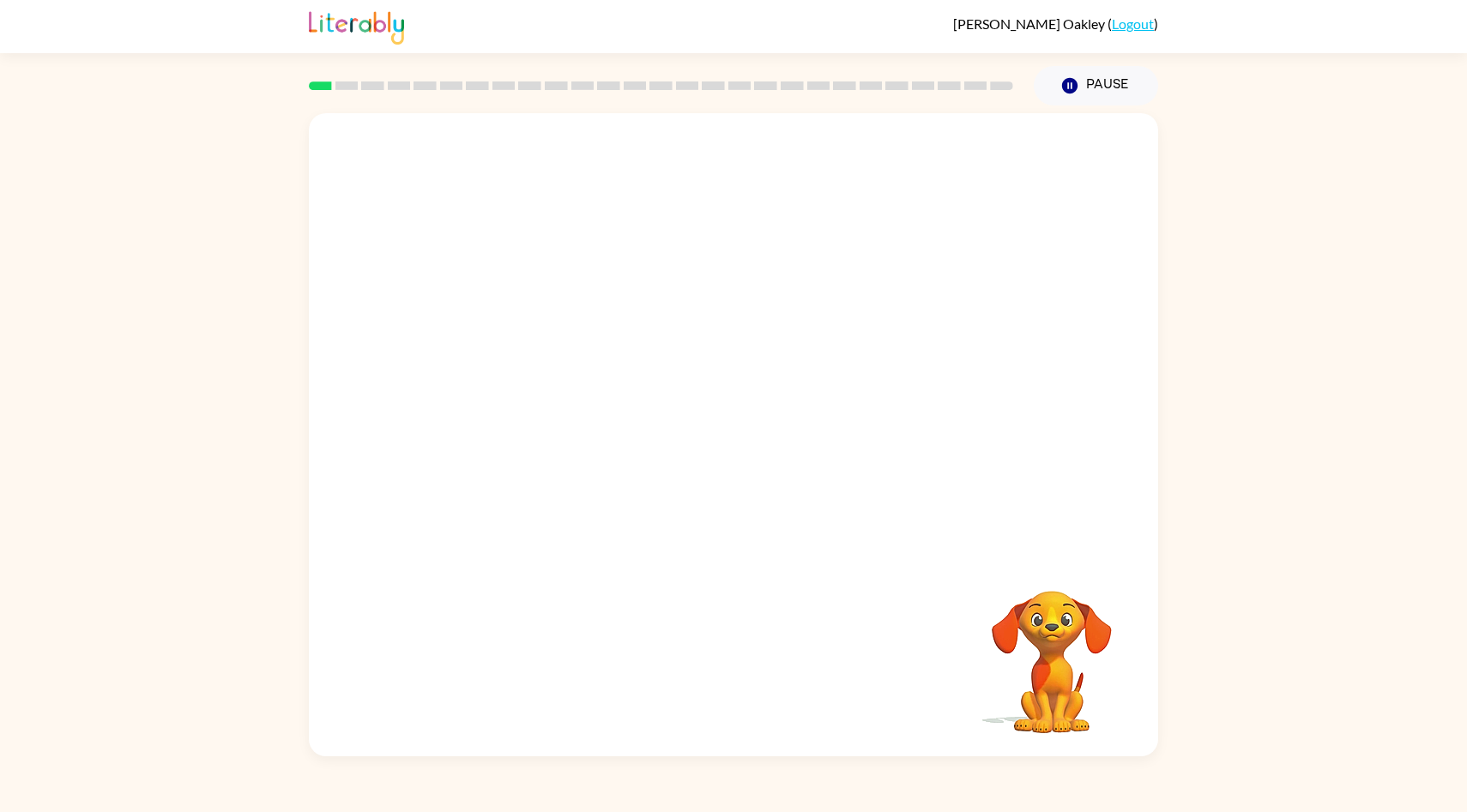 The height and width of the screenshot is (812, 1467). What do you see at coordinates (1052, 651) in the screenshot?
I see `video: Your browser must support playing .mp4 files to use Literably. Please try using another browser.` at bounding box center [1052, 651].